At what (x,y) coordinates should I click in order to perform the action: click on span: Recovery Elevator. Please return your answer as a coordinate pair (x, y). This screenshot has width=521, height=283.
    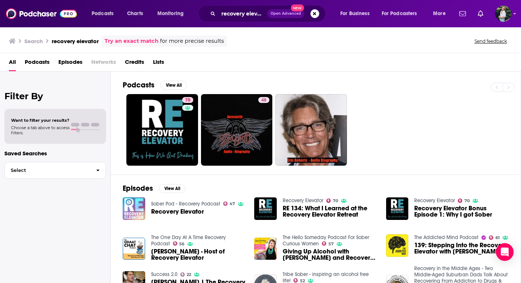
    Looking at the image, I should click on (177, 212).